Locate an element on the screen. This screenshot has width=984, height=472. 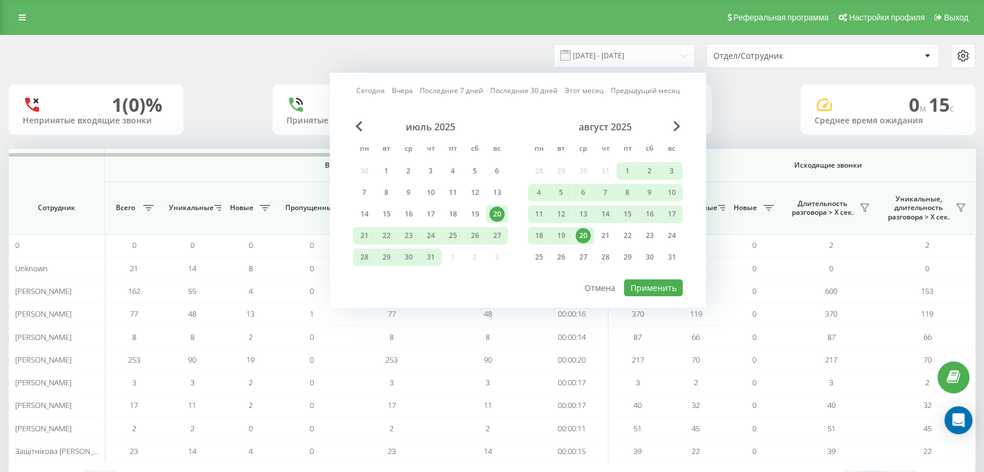
span: 15 is located at coordinates (942, 104).